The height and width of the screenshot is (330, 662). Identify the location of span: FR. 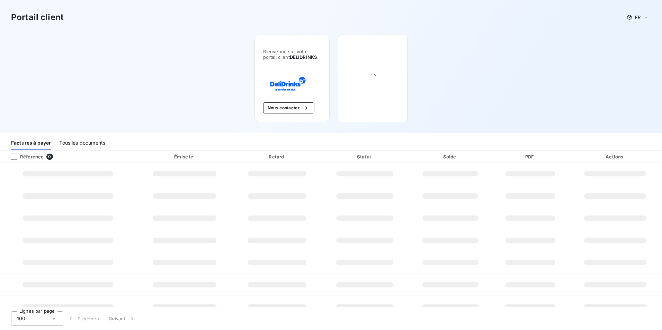
(638, 17).